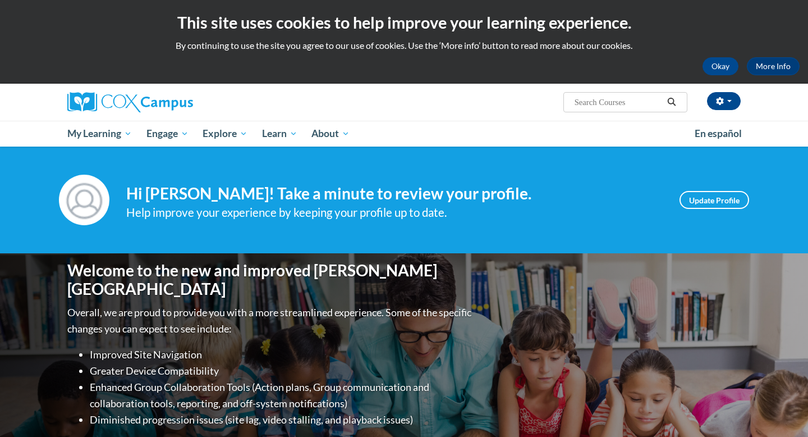 The height and width of the screenshot is (437, 808). Describe the element at coordinates (271, 320) in the screenshot. I see `p: Overall, we are proud to provide you with a more streamlined experience. Some of the specific cha...` at that location.